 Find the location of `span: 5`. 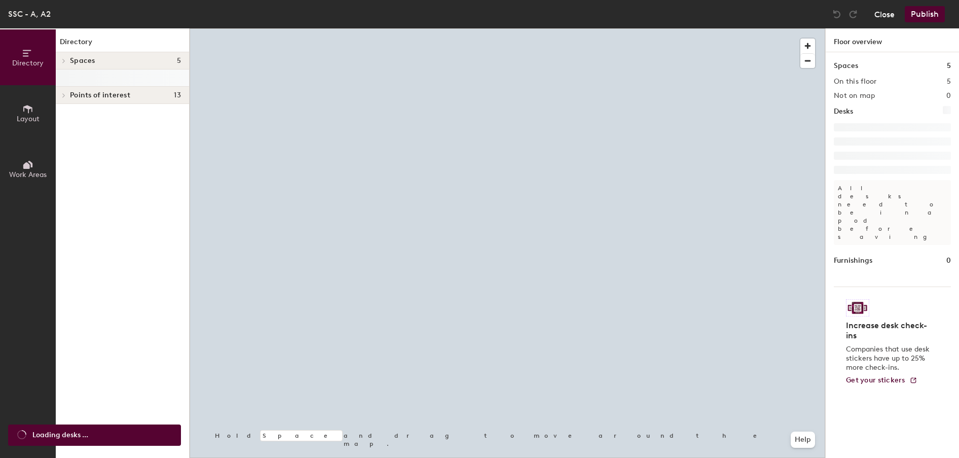

span: 5 is located at coordinates (179, 61).